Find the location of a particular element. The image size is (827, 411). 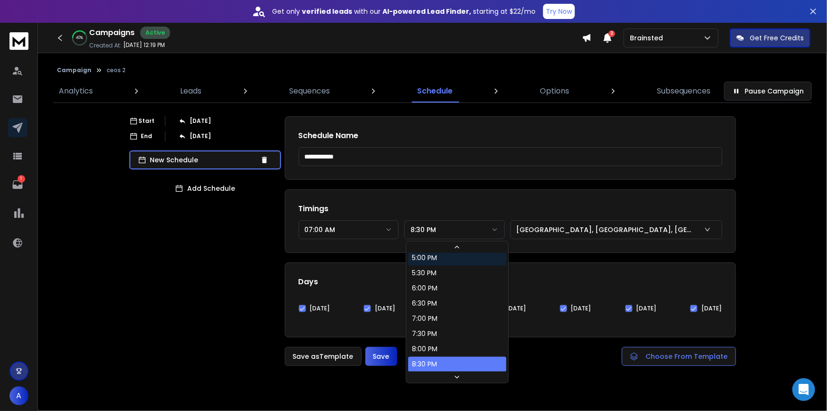

span: 2 is located at coordinates (612, 34).